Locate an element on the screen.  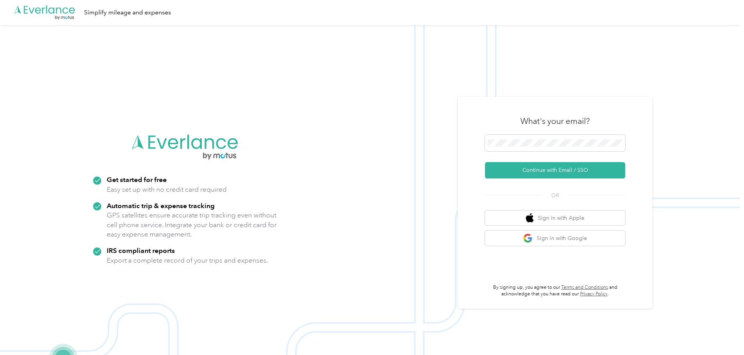
img: google logo is located at coordinates (528, 238).